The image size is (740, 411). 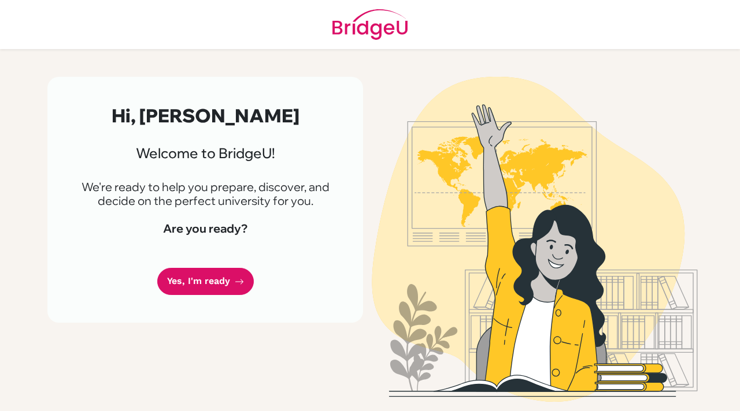 I want to click on p: We're ready to help you prepare, discover, and decide on the perfect university for you., so click(x=205, y=194).